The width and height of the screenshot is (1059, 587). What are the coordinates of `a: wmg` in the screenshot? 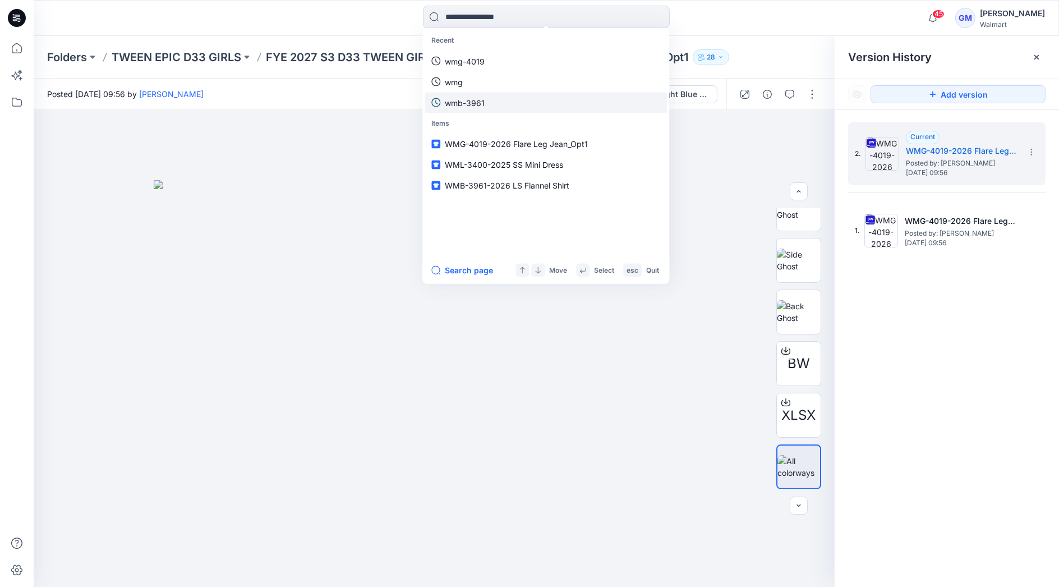 It's located at (546, 81).